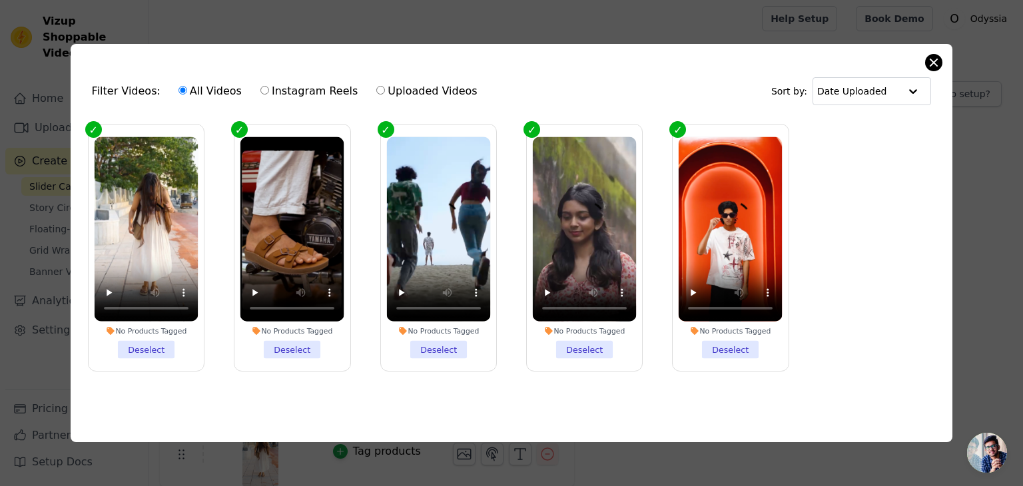 This screenshot has height=486, width=1023. I want to click on div: Sort by:, so click(851, 91).